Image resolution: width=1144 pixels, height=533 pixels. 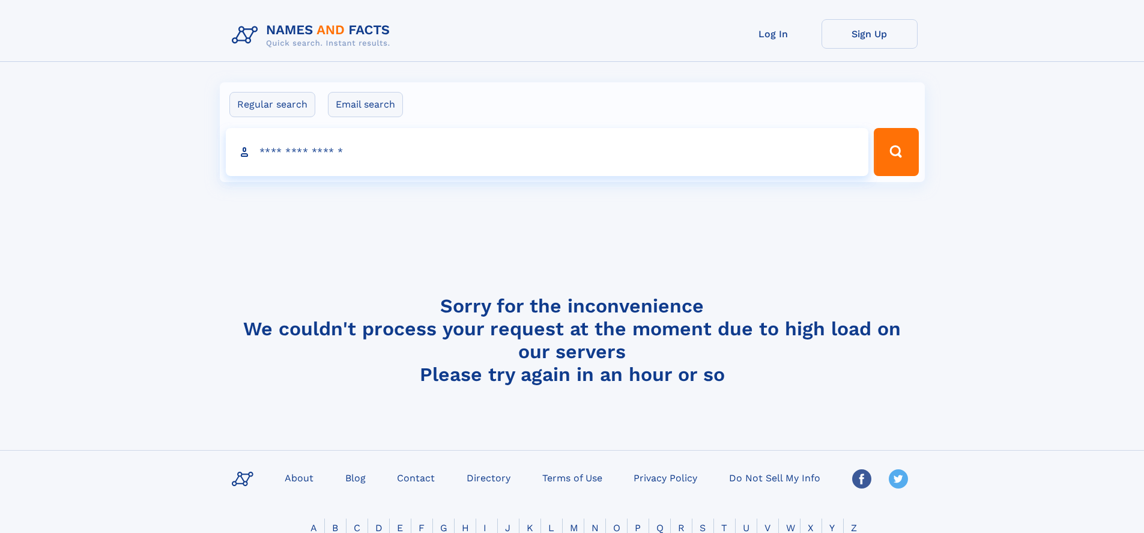 I want to click on label: Regular search, so click(x=272, y=105).